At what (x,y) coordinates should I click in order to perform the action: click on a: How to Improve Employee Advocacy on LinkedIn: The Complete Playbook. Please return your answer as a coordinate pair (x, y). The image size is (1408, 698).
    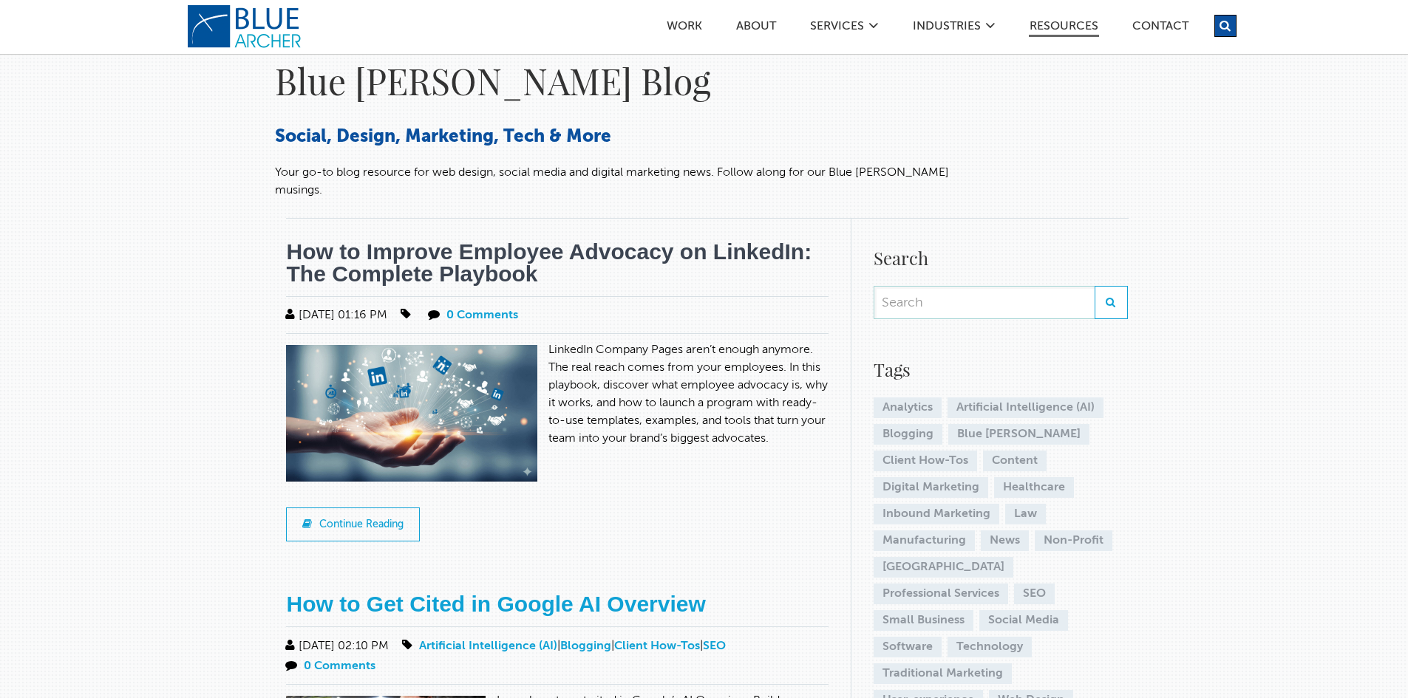
    Looking at the image, I should click on (548, 262).